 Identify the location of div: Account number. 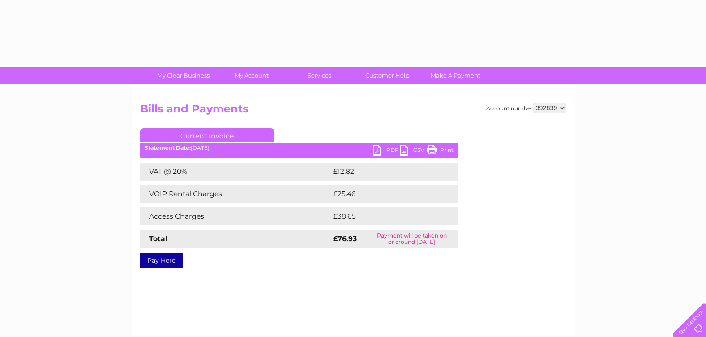
(526, 108).